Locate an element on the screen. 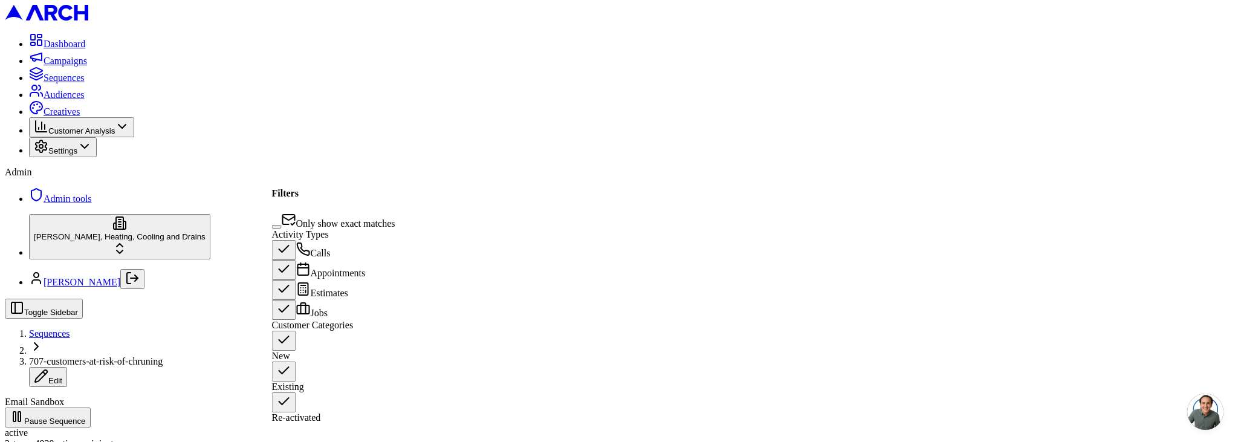  label: Jobs is located at coordinates (312, 313).